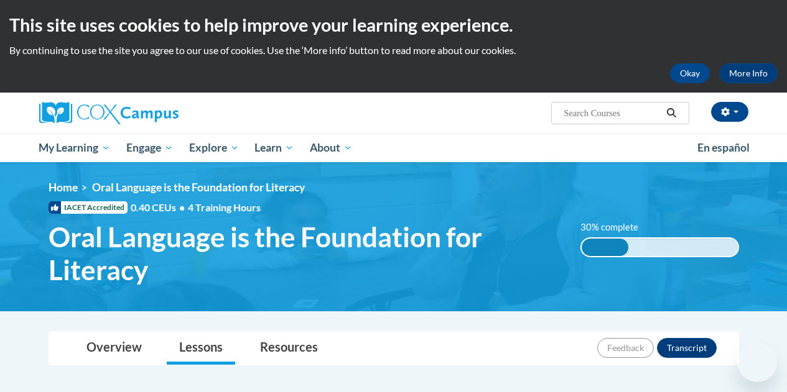 This screenshot has width=787, height=392. I want to click on img: Cox Campus, so click(109, 113).